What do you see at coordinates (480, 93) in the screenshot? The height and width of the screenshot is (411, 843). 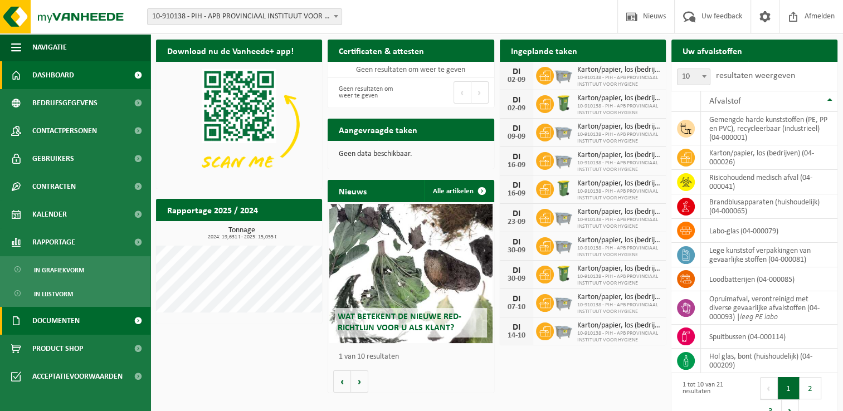 I see `button: Next` at bounding box center [480, 93].